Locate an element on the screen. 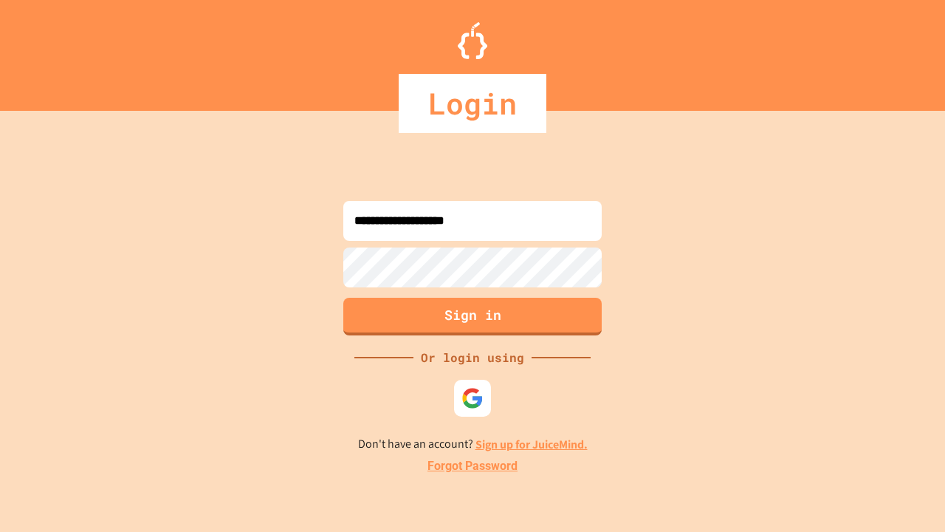 Image resolution: width=945 pixels, height=532 pixels. div: Or login using is located at coordinates (473, 357).